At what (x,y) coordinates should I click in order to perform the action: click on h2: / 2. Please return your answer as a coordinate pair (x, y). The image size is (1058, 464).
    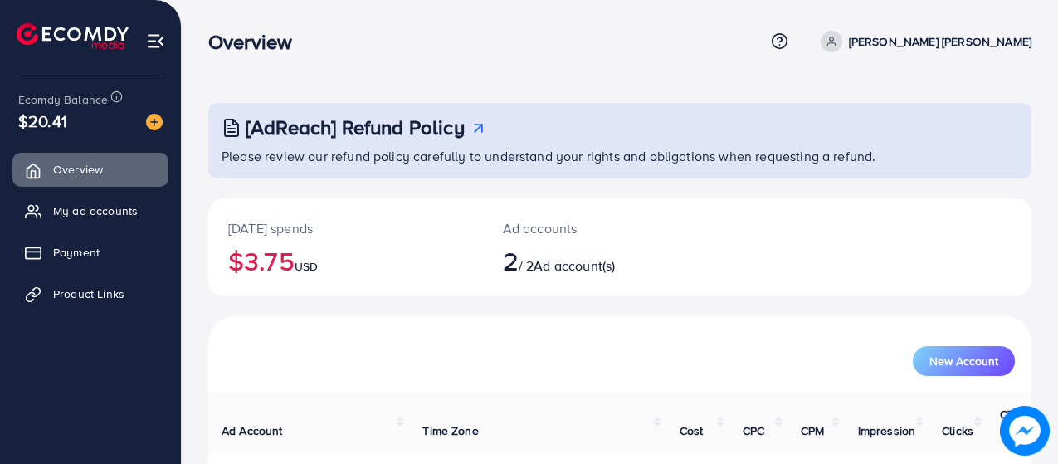
    Looking at the image, I should click on (586, 260).